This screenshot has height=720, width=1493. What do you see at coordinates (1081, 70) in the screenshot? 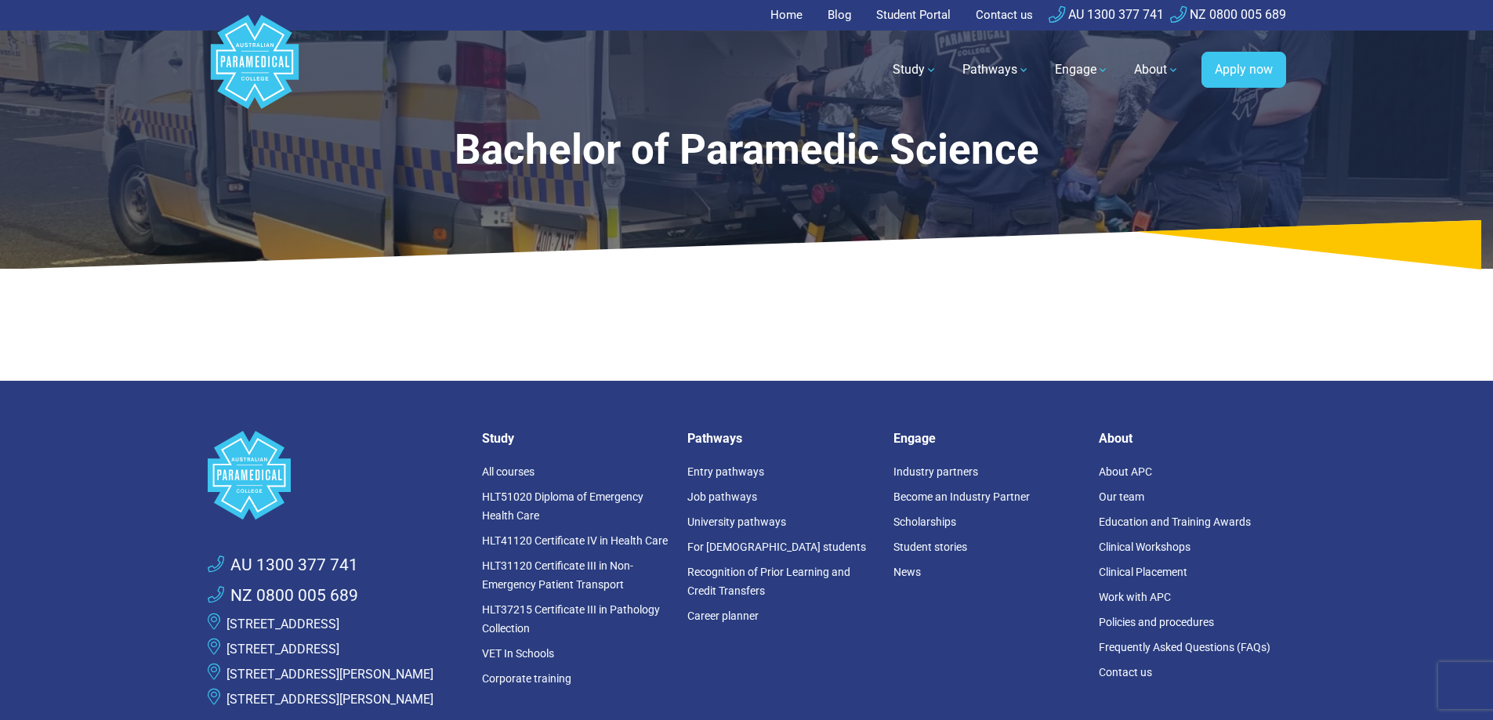
I see `a: Engage` at bounding box center [1081, 70].